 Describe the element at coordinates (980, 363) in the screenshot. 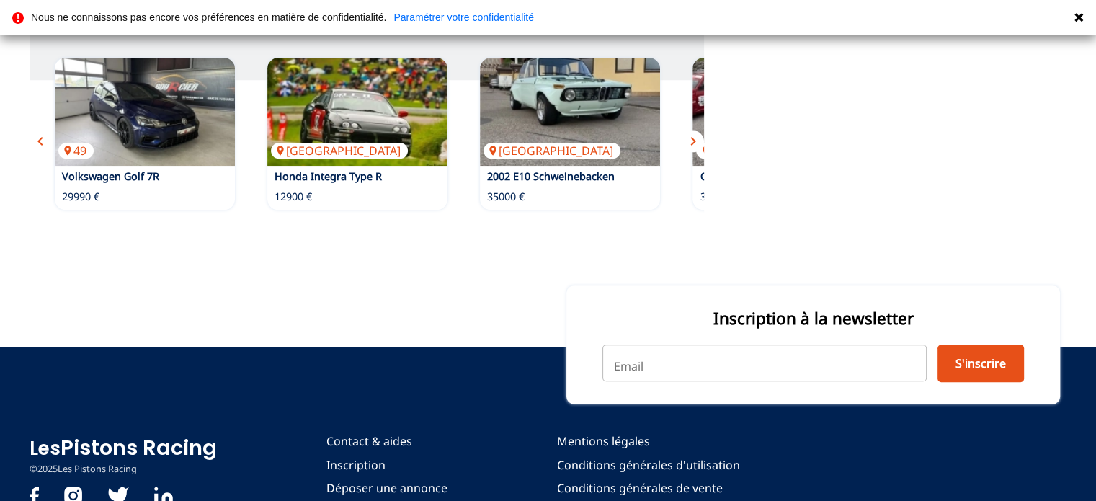

I see `button: S'inscrire` at that location.